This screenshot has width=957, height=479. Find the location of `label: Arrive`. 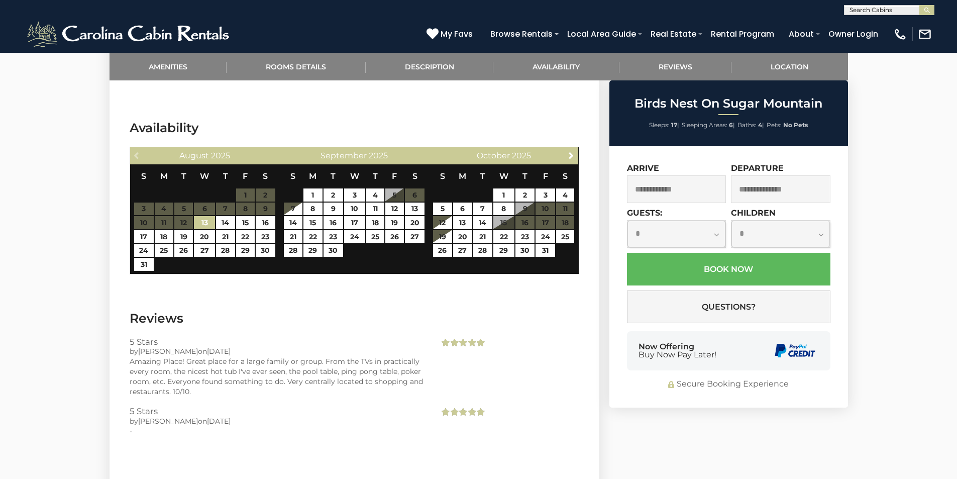

label: Arrive is located at coordinates (643, 168).